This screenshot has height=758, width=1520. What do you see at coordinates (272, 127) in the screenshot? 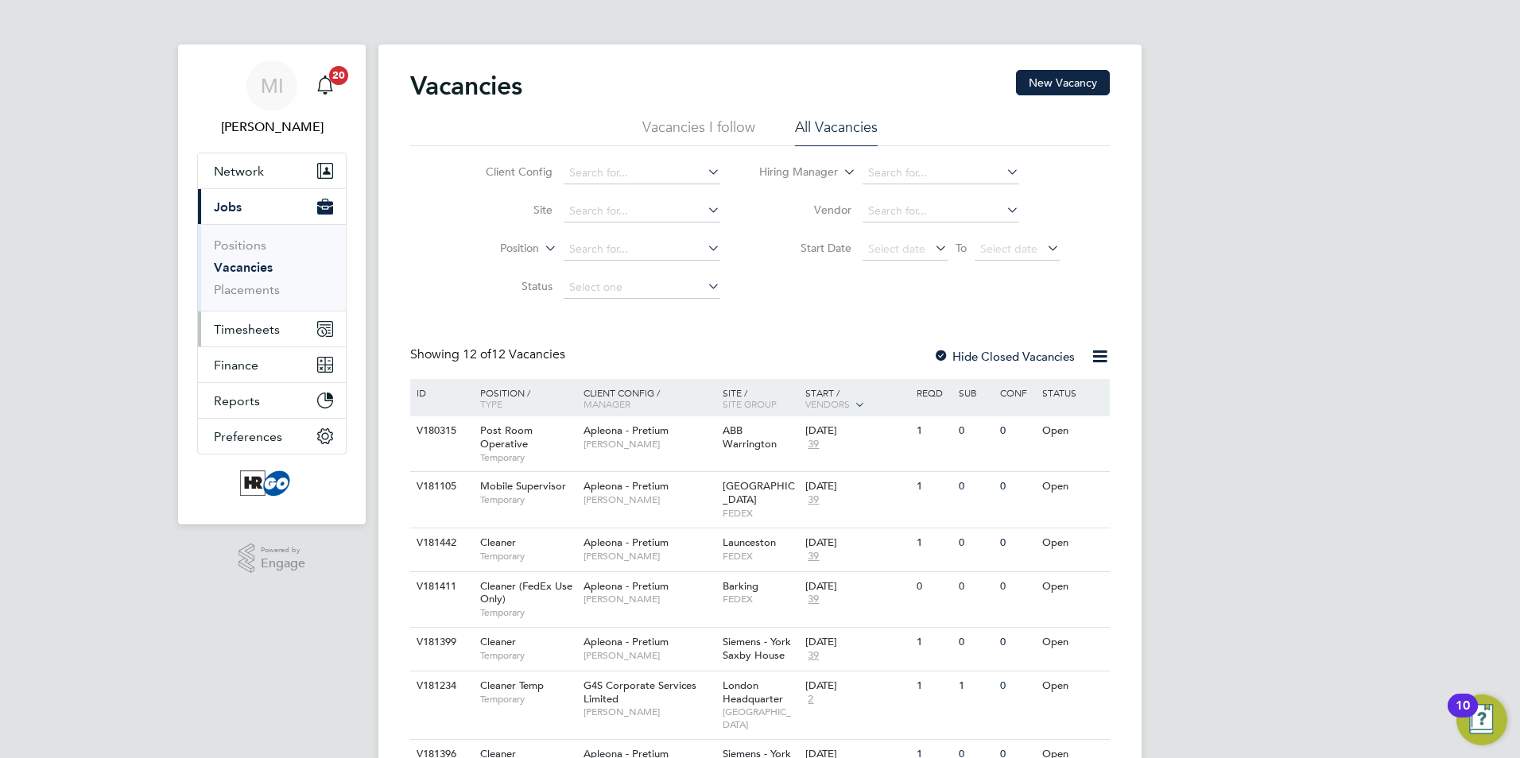
I see `span: Michelle Ings` at bounding box center [272, 127].